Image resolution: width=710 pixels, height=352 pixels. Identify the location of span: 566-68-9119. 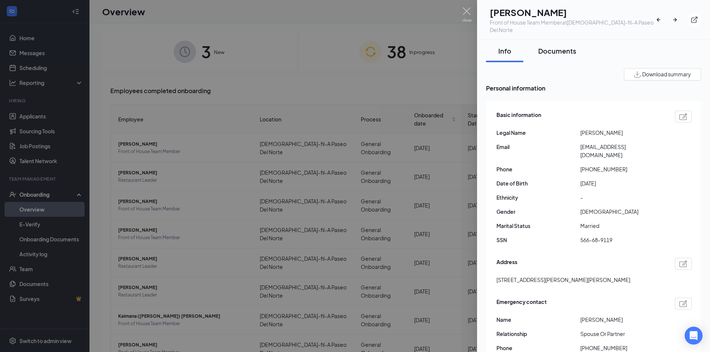
(622, 240).